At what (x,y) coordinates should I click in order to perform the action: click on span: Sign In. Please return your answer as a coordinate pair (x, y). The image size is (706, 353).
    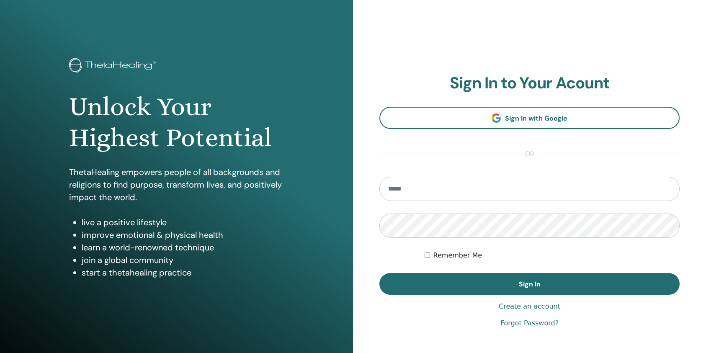
    Looking at the image, I should click on (530, 284).